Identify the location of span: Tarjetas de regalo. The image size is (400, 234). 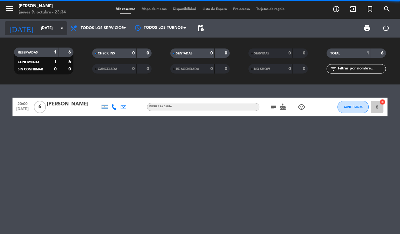
(270, 9).